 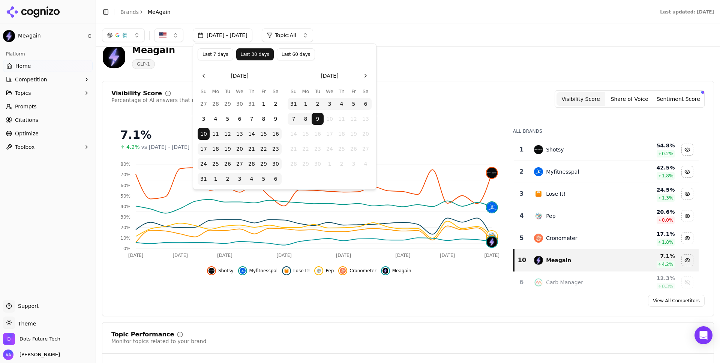 I want to click on button: Saturday, September 6th, 2025, selected, so click(x=275, y=179).